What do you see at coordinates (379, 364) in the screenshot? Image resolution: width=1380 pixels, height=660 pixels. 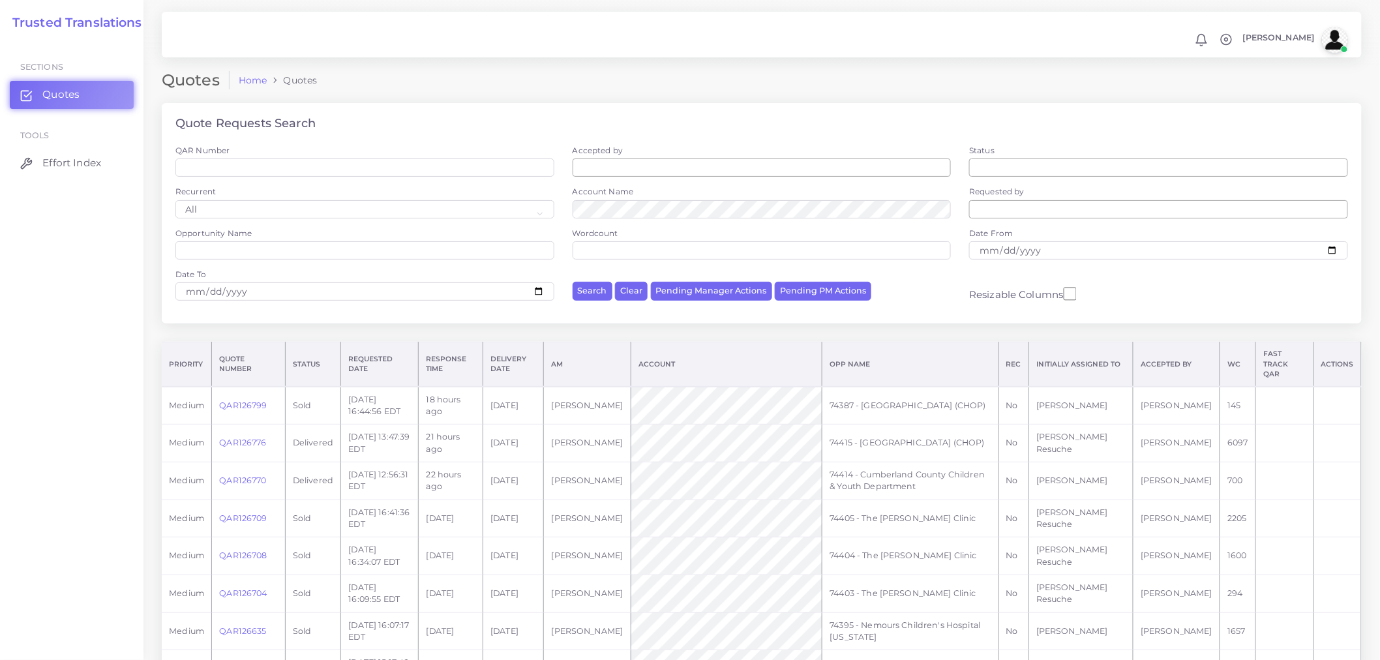 I see `th: Requested Date` at bounding box center [379, 364].